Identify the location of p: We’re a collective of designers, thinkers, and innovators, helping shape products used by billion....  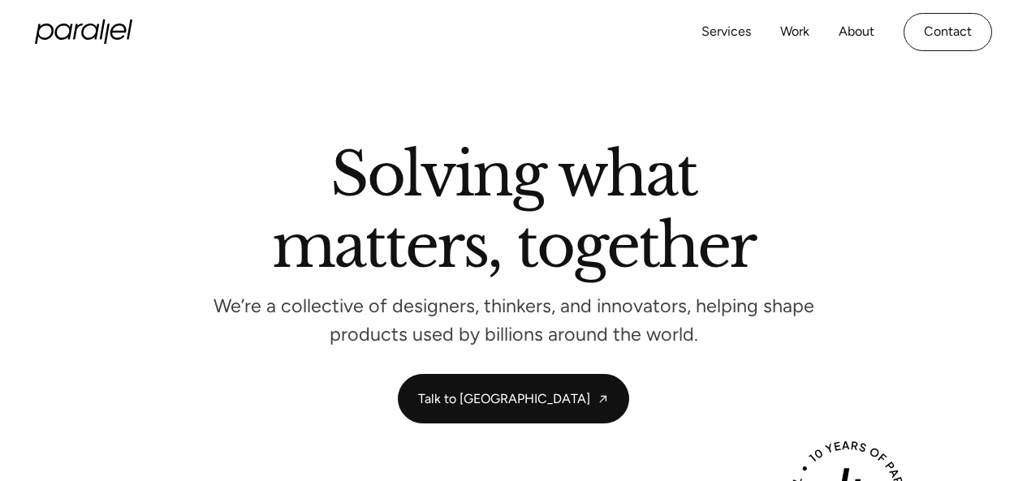
(514, 321).